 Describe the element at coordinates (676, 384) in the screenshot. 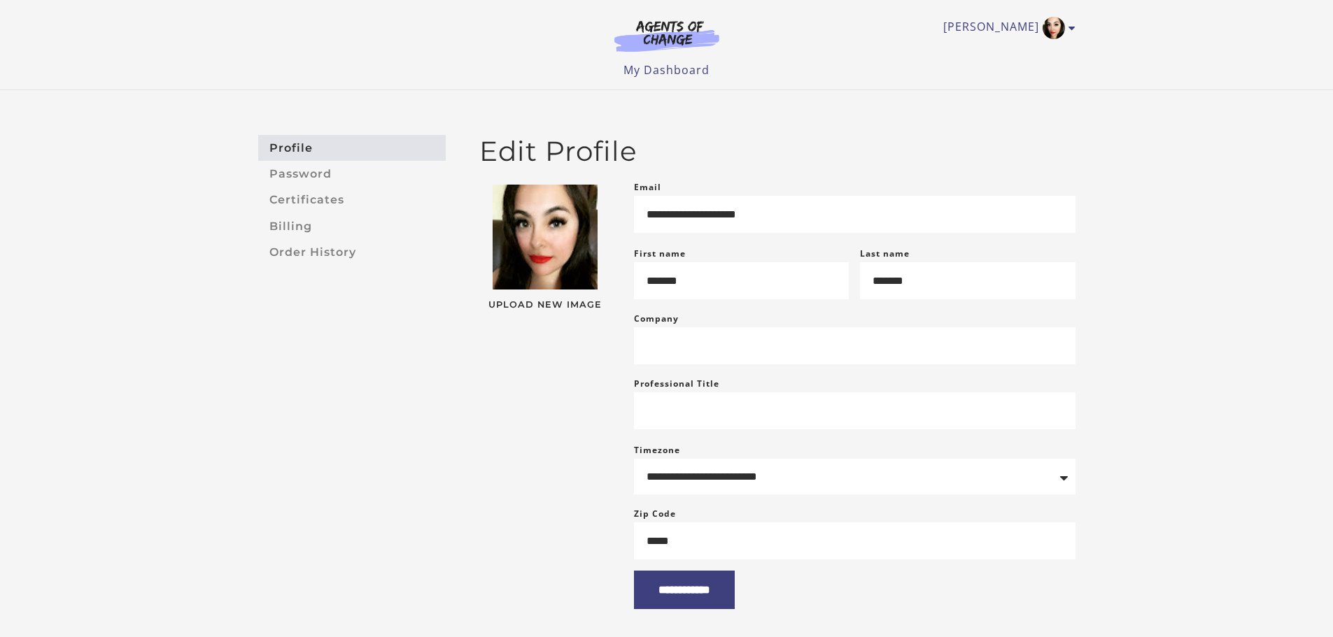

I see `label: Professional Title` at that location.